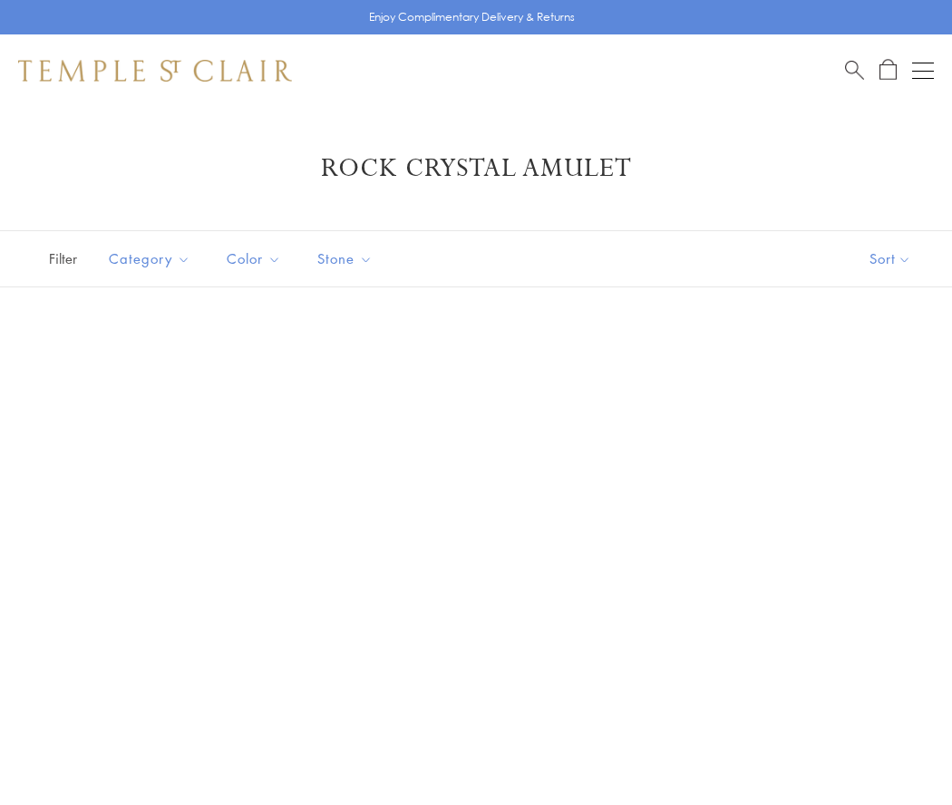 The width and height of the screenshot is (952, 805). What do you see at coordinates (923, 71) in the screenshot?
I see `button: Open navigation` at bounding box center [923, 71].